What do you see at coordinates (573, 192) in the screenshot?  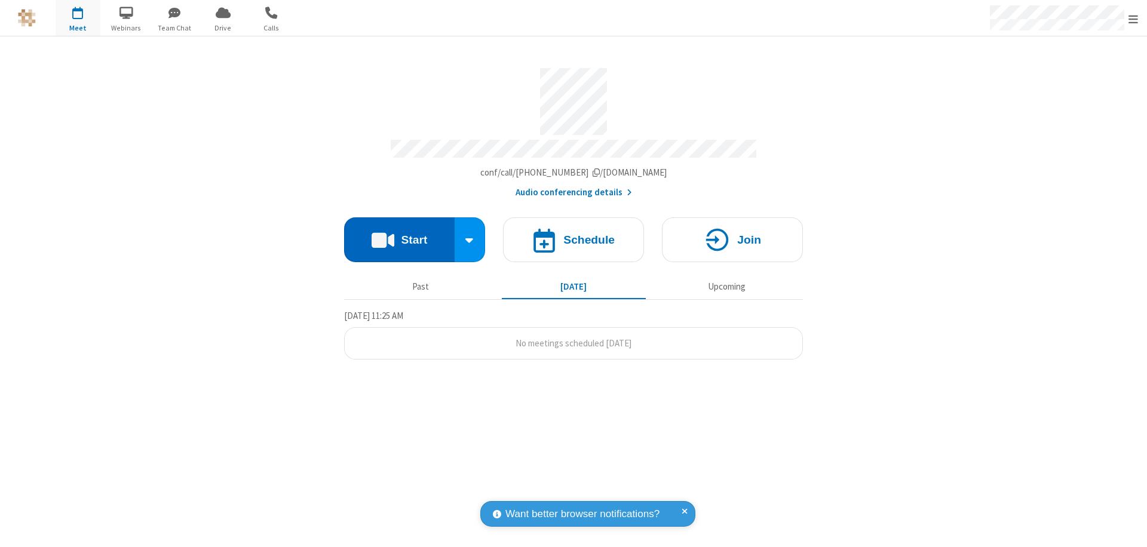 I see `button: Audio conferencing details` at bounding box center [573, 192].